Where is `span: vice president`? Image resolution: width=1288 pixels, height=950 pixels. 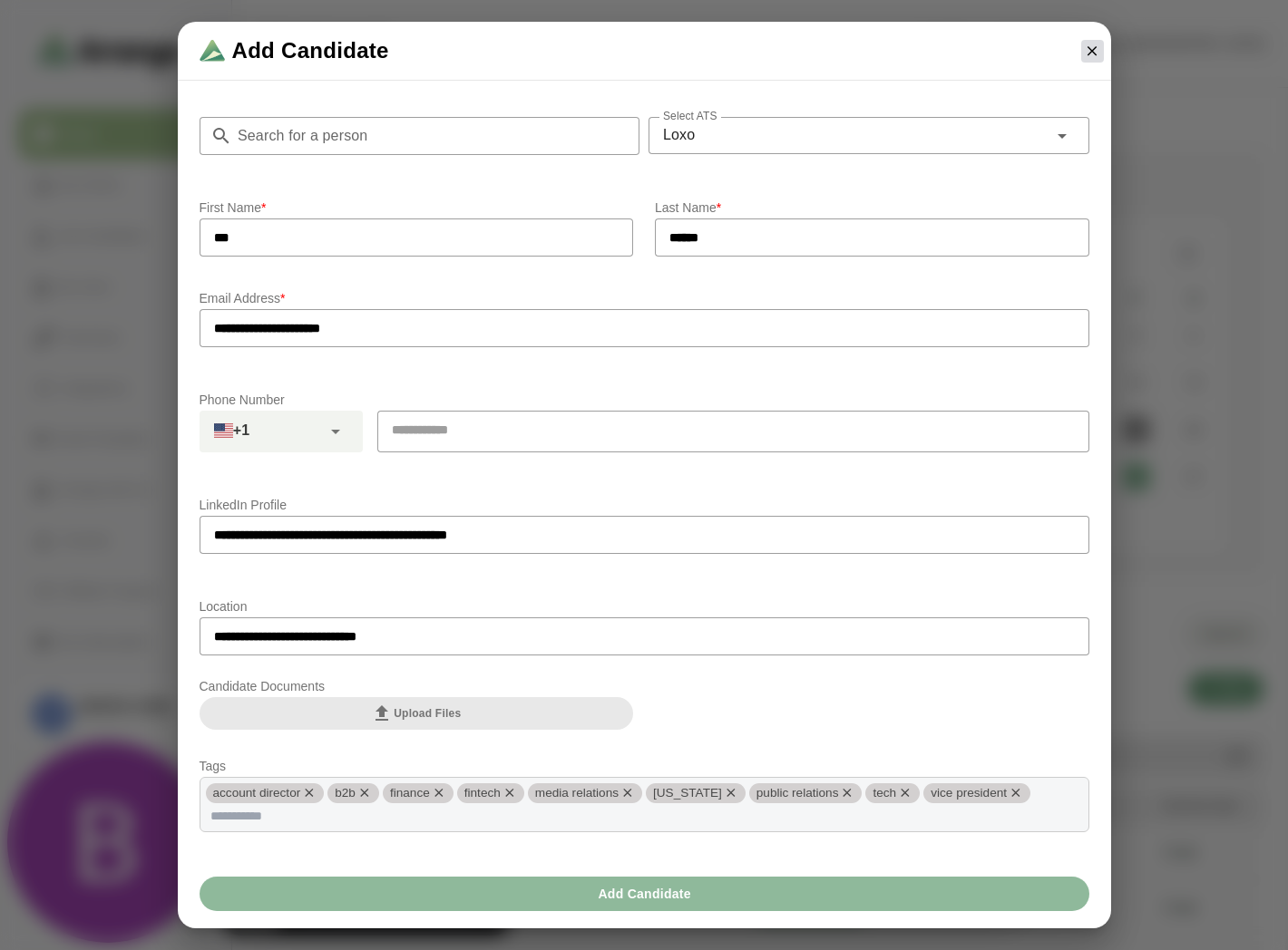 span: vice president is located at coordinates (969, 793).